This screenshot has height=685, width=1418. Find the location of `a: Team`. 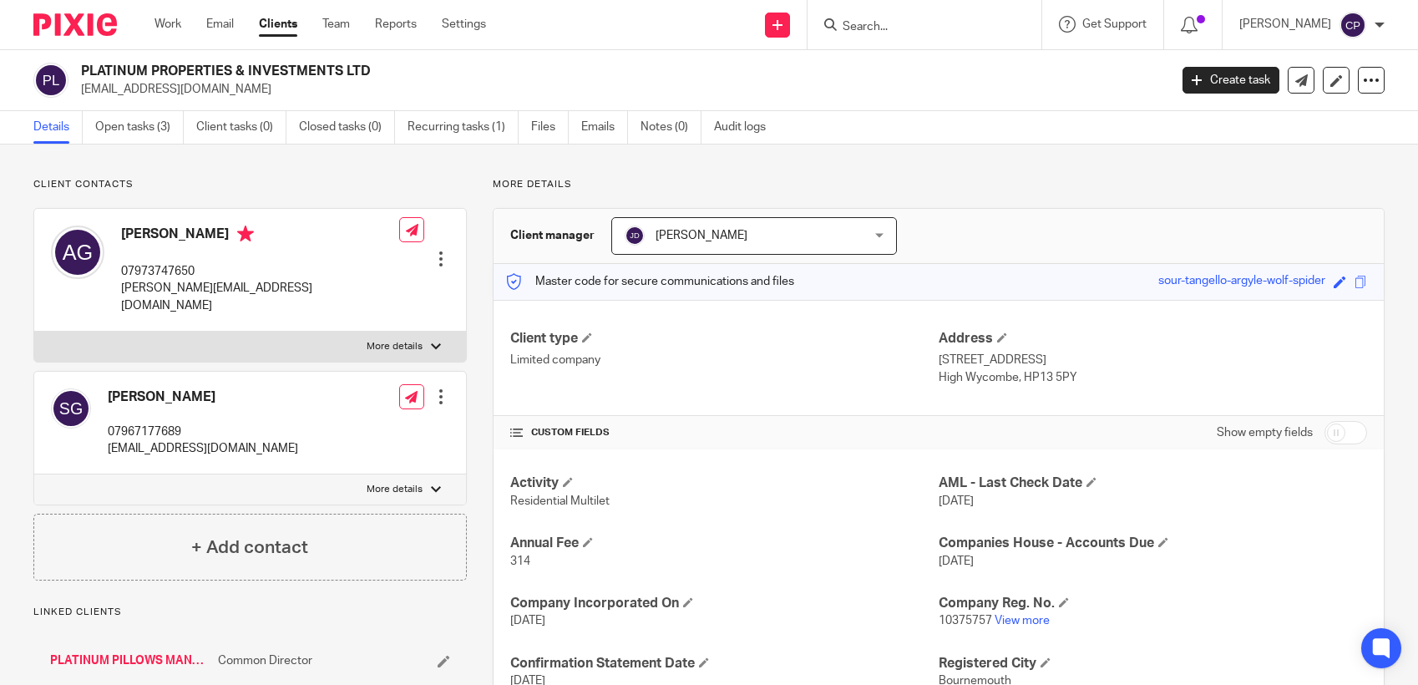

a: Team is located at coordinates (336, 24).